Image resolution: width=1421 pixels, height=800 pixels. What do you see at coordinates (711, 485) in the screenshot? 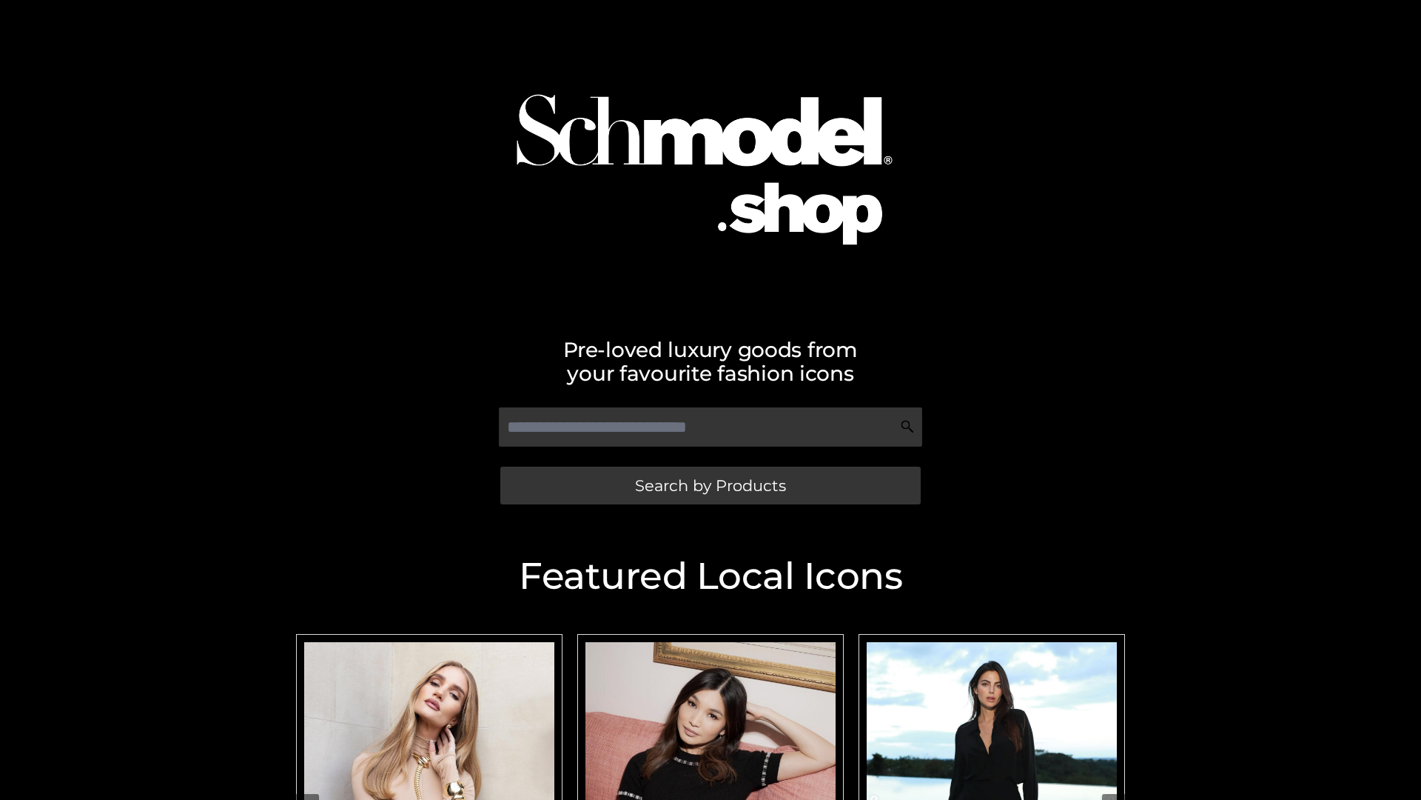
I see `a: Search by Products` at bounding box center [711, 485].